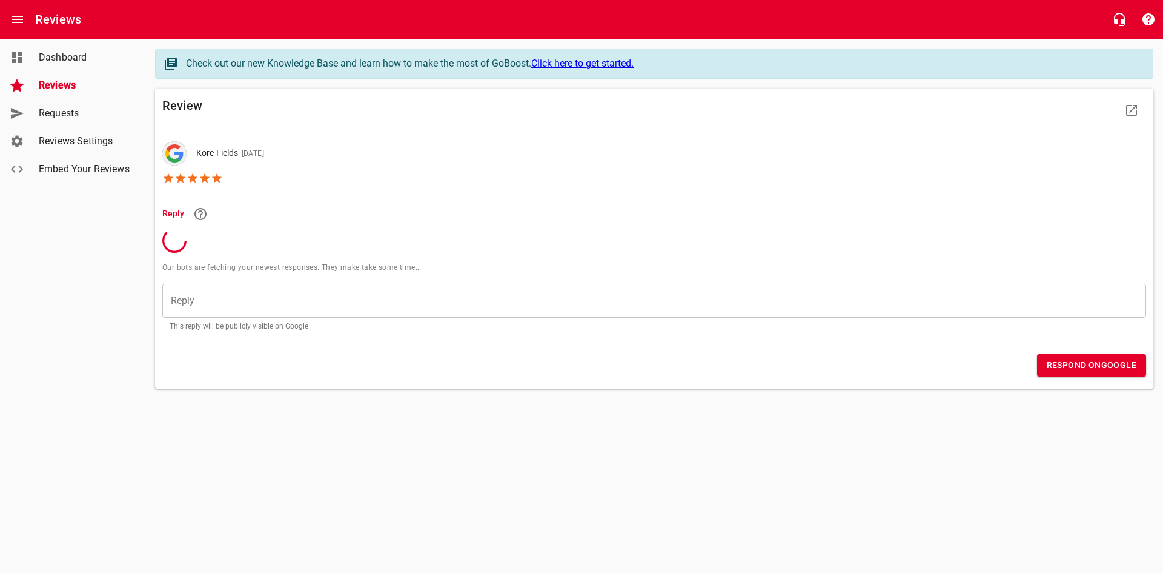  What do you see at coordinates (1092, 365) in the screenshot?
I see `span: Respond on Google` at bounding box center [1092, 365].